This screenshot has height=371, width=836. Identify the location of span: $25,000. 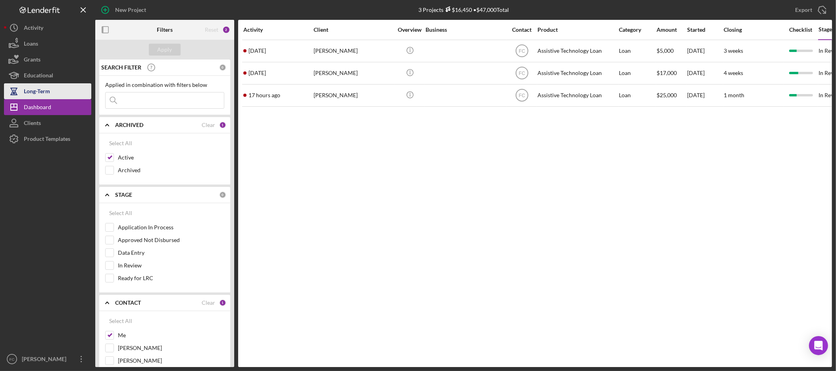
(667, 95).